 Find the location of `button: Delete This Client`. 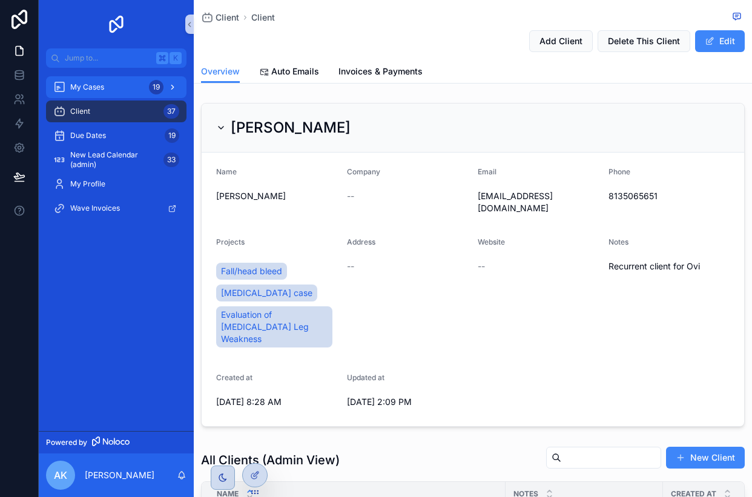

button: Delete This Client is located at coordinates (644, 41).